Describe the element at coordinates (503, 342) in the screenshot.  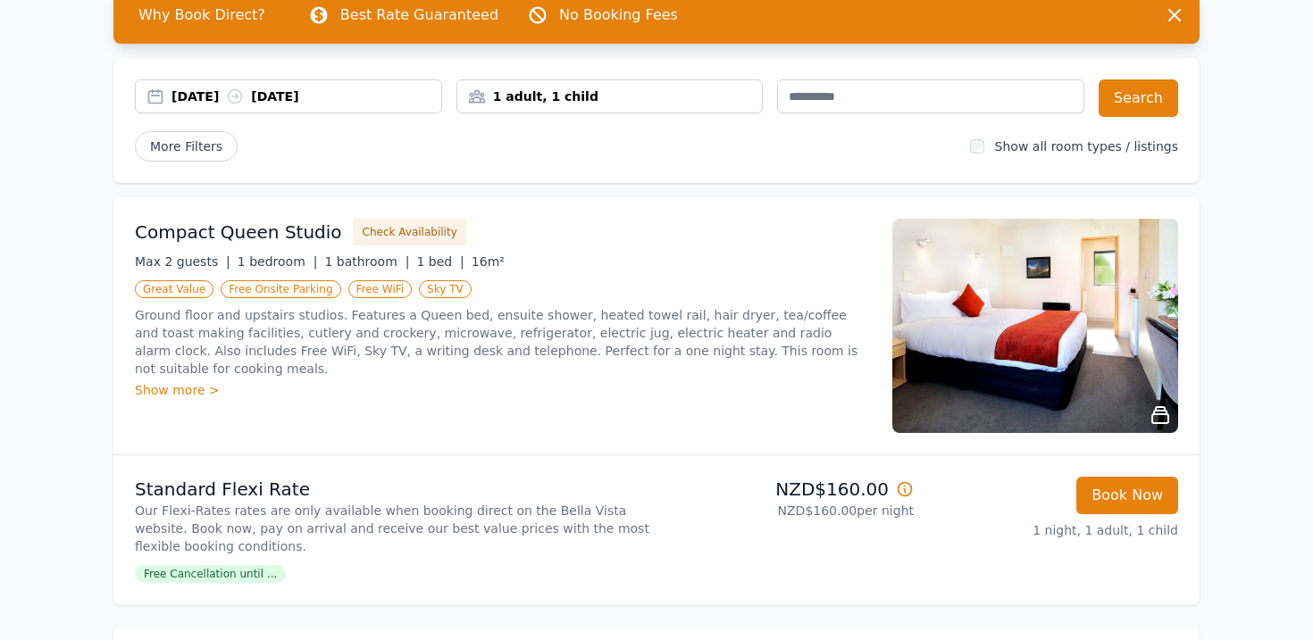
I see `p: Ground floor and upstairs studios. Features a Queen bed, ensuite shower, heated towel rail, hair ...` at that location.